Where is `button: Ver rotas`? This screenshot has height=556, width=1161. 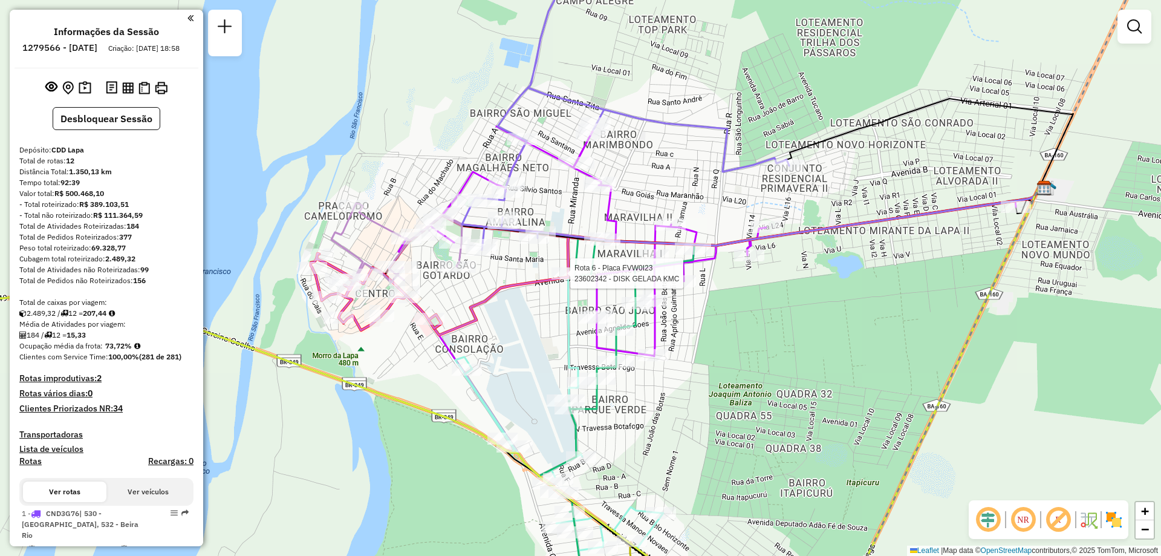
button: Ver rotas is located at coordinates (65, 491).